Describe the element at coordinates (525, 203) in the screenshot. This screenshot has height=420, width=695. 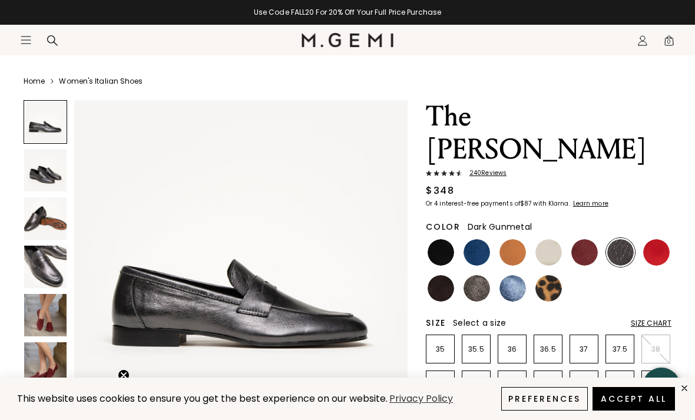
I see `klarna-placement-style-amount: $87` at that location.